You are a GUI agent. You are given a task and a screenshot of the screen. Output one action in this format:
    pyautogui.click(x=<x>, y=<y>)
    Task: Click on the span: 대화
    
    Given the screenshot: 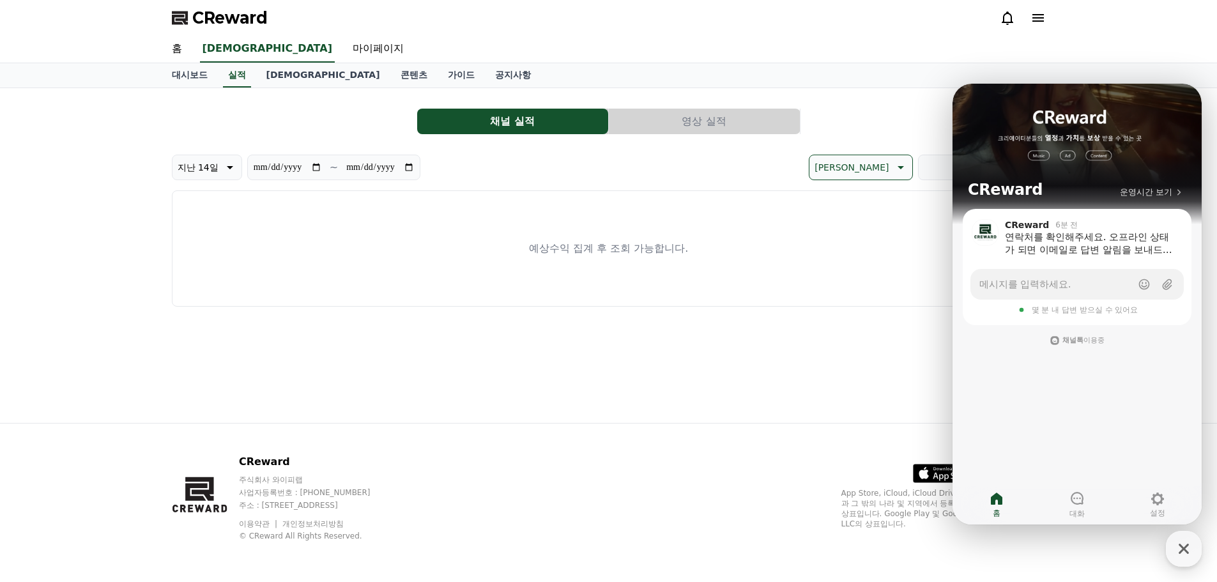 What is the action you would take?
    pyautogui.click(x=125, y=430)
    